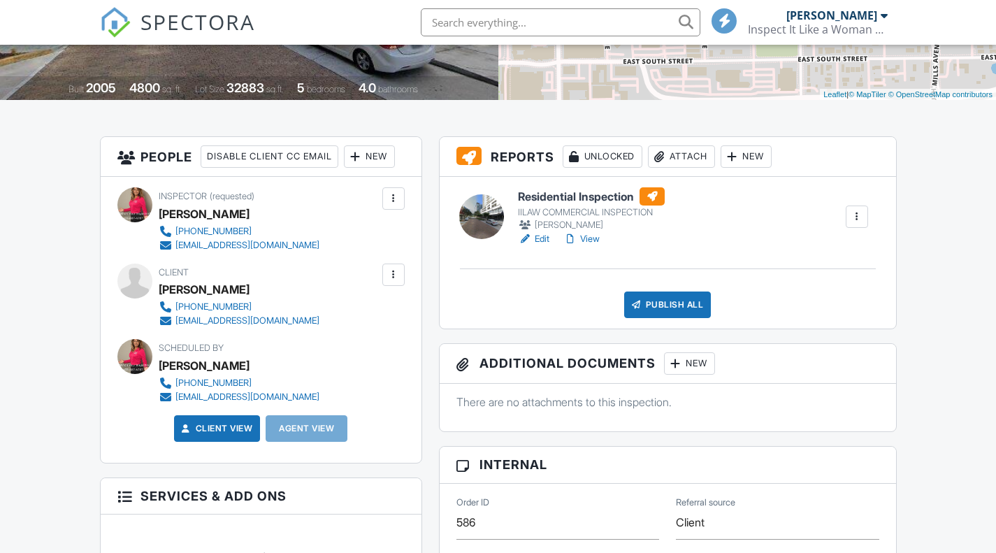 Image resolution: width=996 pixels, height=553 pixels. Describe the element at coordinates (191, 348) in the screenshot. I see `span: Scheduled By` at that location.